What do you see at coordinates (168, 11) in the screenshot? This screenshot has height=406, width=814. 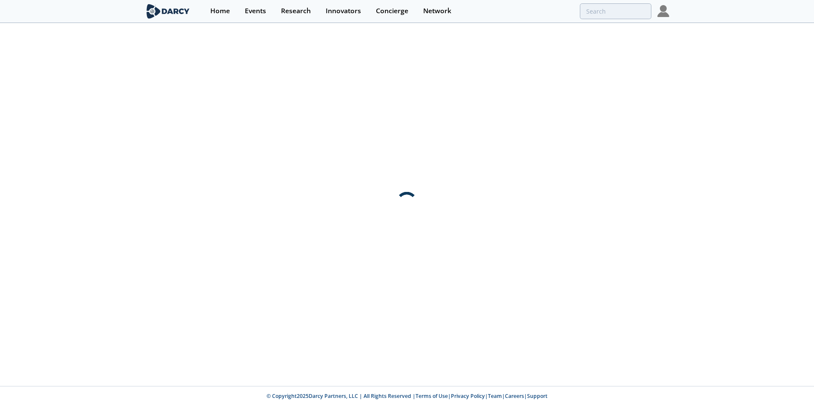 I see `img: logo-wide.svg` at bounding box center [168, 11].